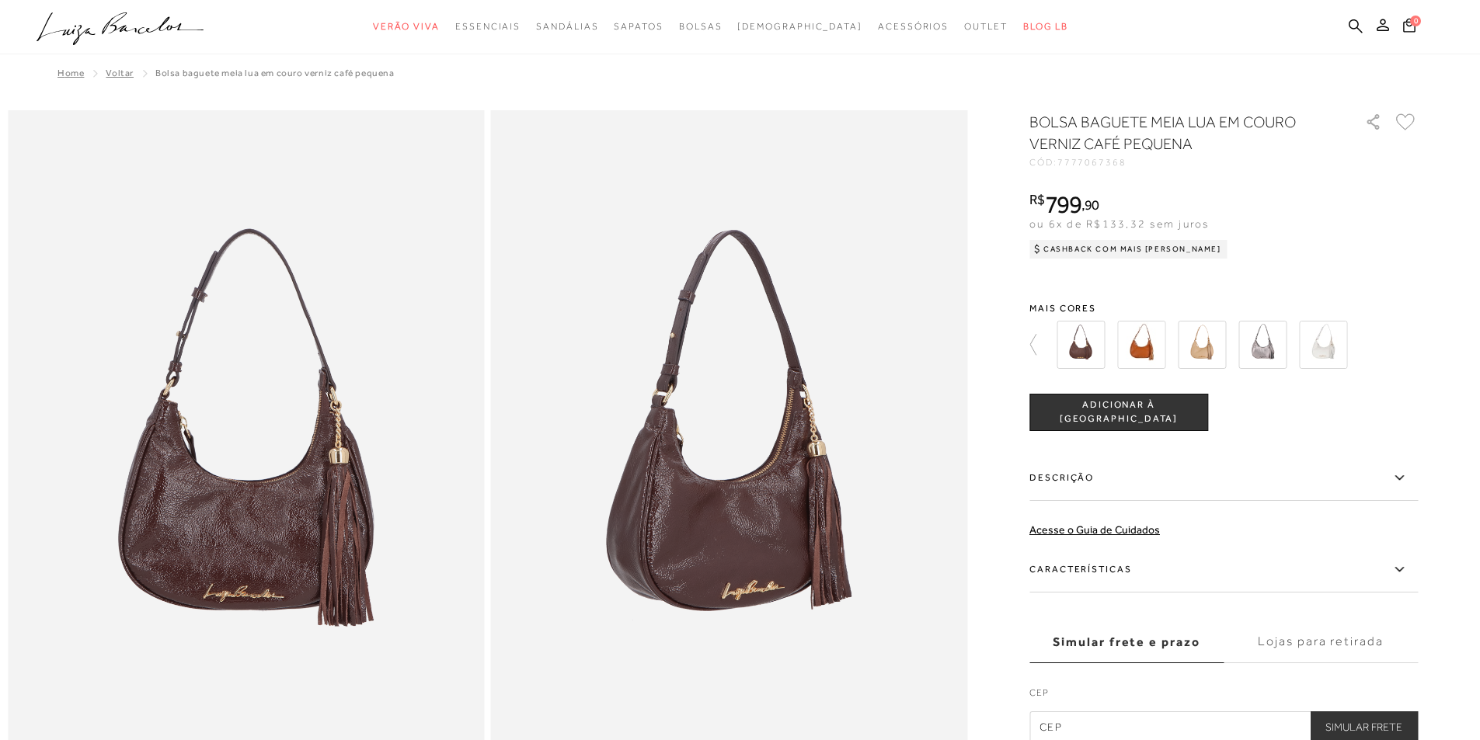 The height and width of the screenshot is (740, 1480). What do you see at coordinates (1141, 345) in the screenshot?
I see `img: Bolsa pequena meia lua laranja` at bounding box center [1141, 345].